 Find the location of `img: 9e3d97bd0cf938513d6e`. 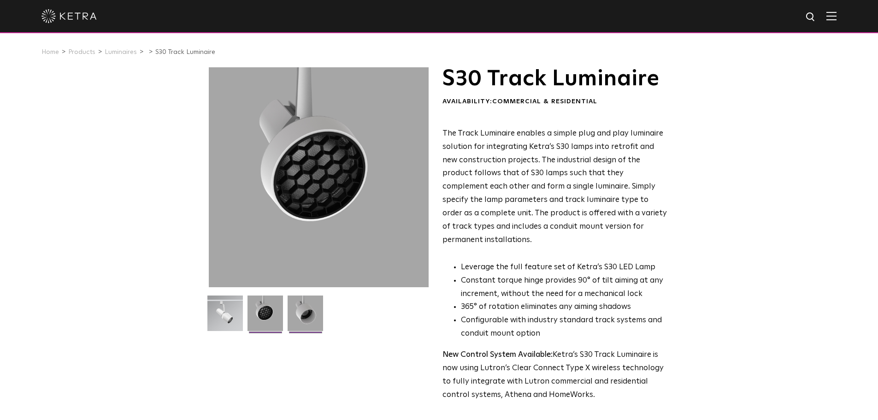

img: 9e3d97bd0cf938513d6e is located at coordinates (305, 317).